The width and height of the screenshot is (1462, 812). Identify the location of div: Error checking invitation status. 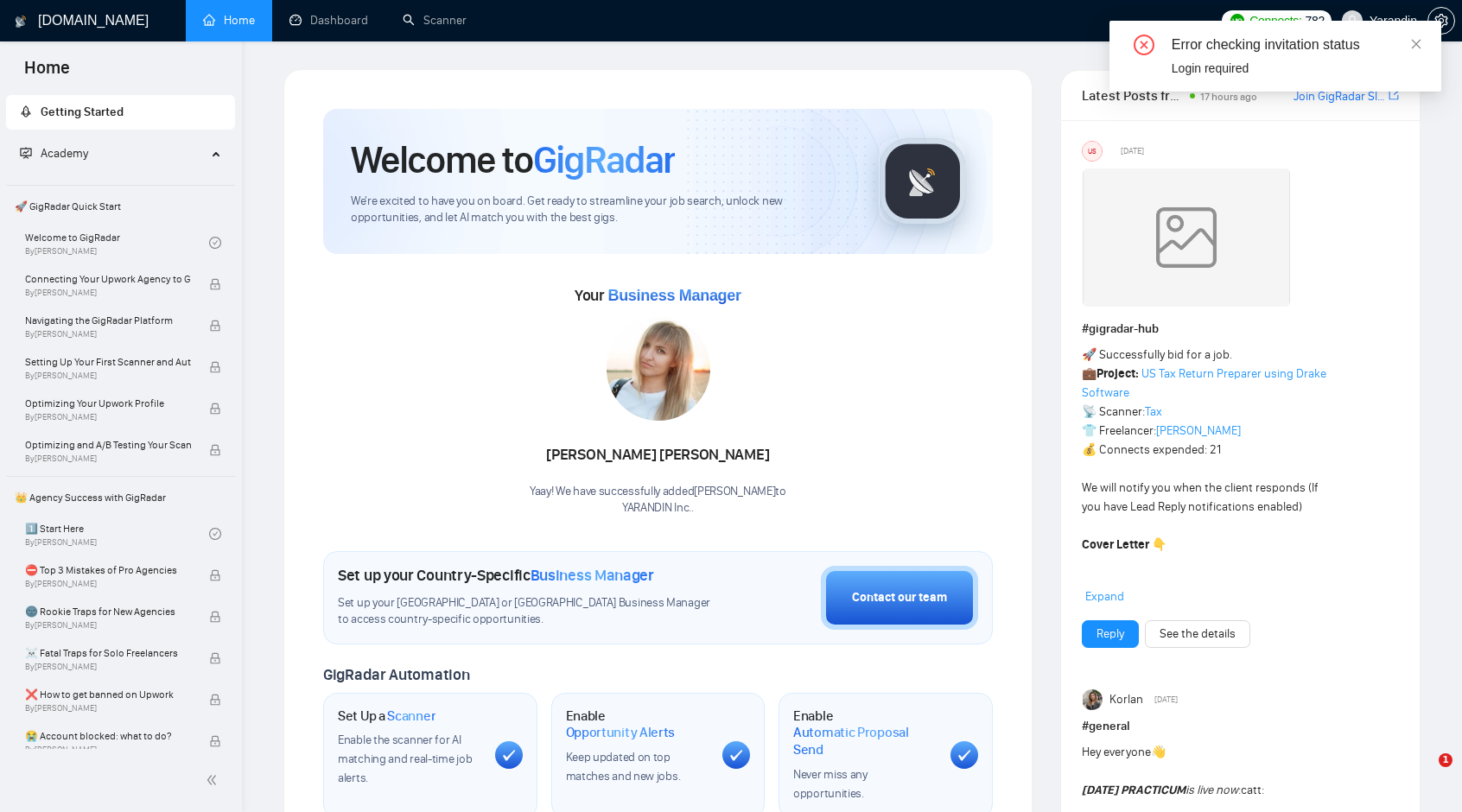
(1296, 45).